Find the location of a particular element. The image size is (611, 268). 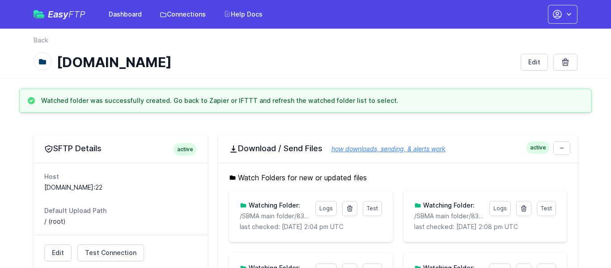

dt: Host is located at coordinates (120, 177).